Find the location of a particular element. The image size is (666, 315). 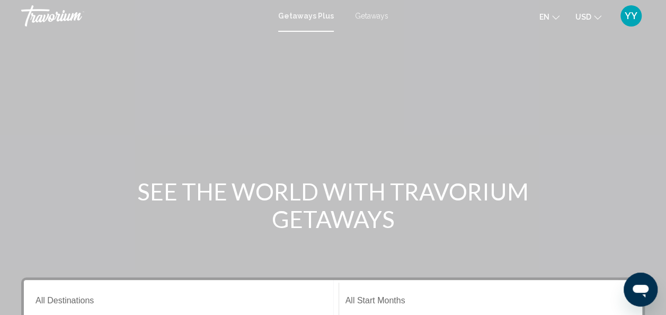

a: Getaways is located at coordinates (371, 16).